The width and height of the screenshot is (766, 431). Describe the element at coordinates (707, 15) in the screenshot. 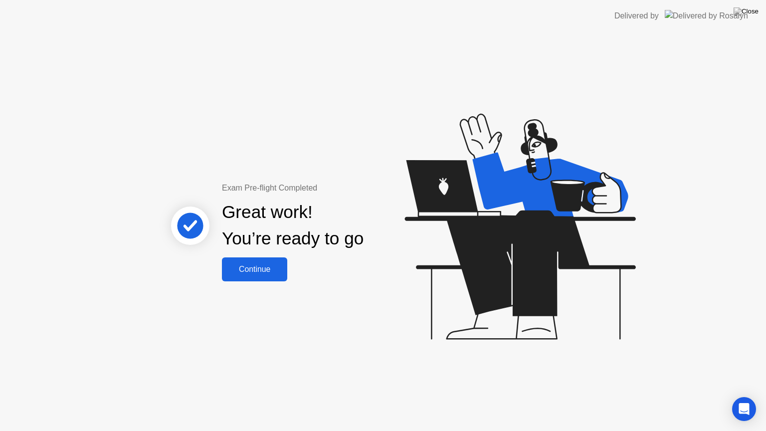

I see `img: Delivered by Rosalyn` at that location.